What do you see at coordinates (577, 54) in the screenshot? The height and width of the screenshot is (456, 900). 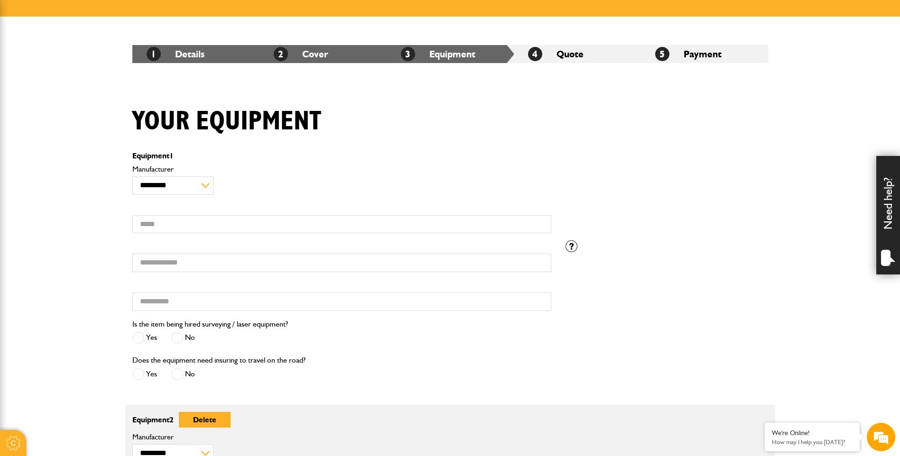 I see `li: Quote` at bounding box center [577, 54].